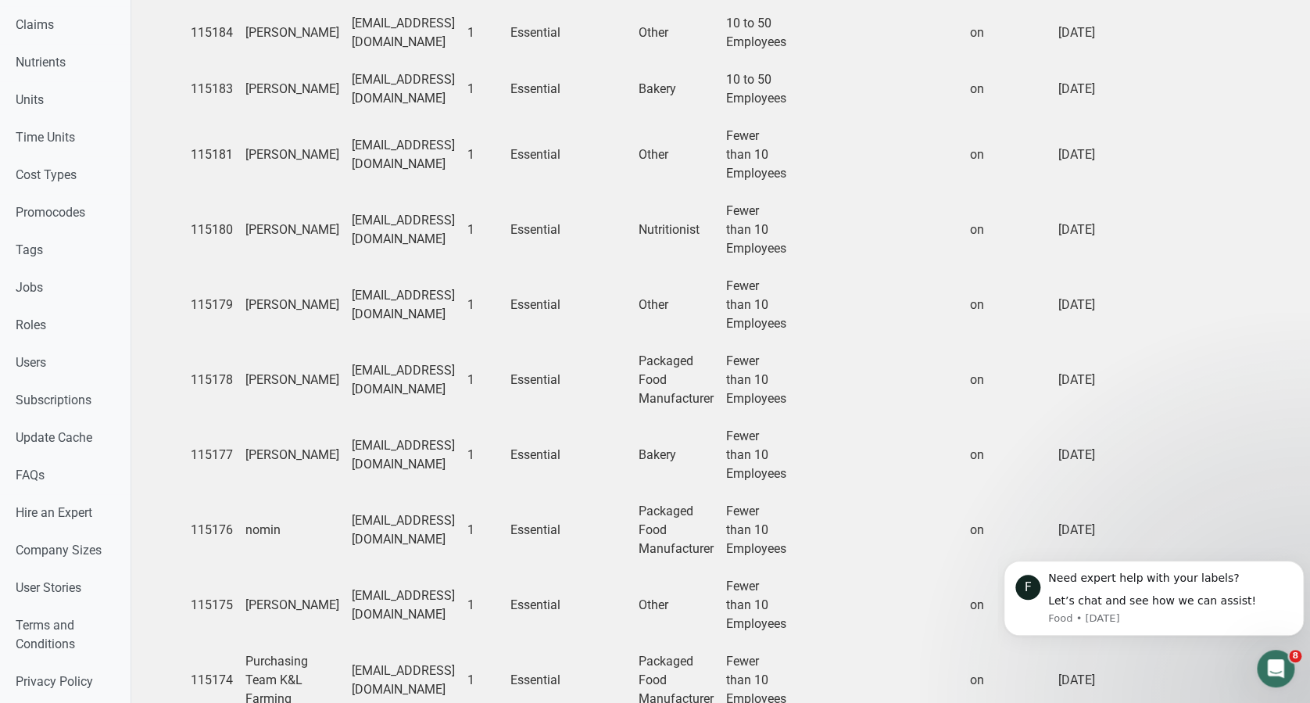  I want to click on td: Nutritionist, so click(676, 230).